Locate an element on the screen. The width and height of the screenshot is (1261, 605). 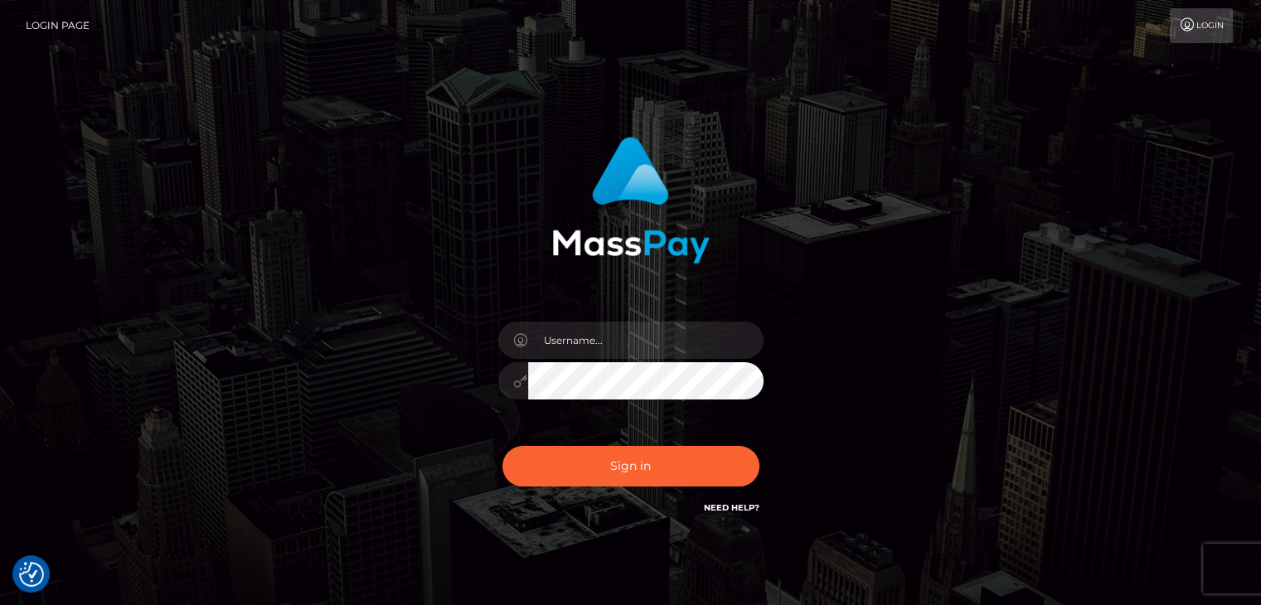
a: Login Page is located at coordinates (57, 26).